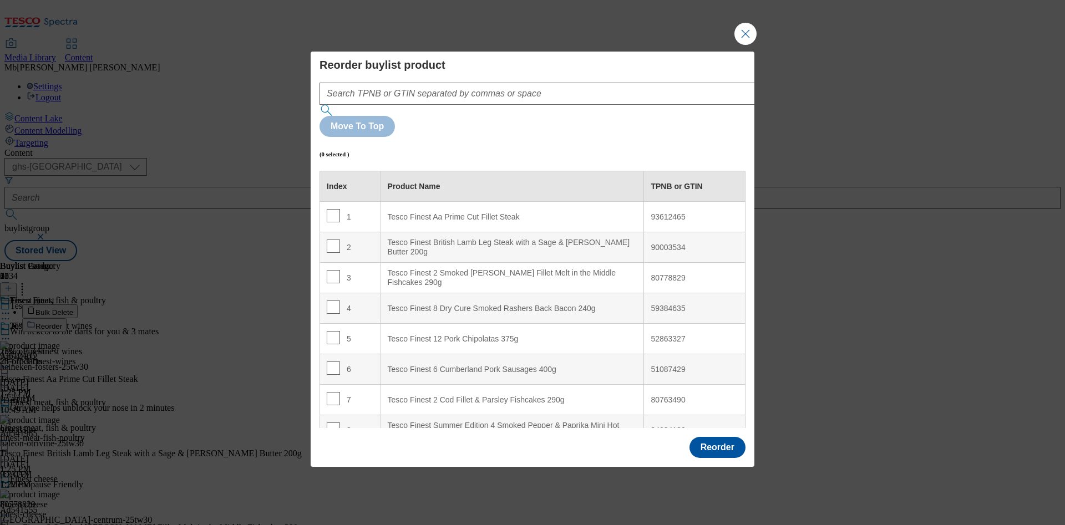  I want to click on div: 7, so click(350, 400).